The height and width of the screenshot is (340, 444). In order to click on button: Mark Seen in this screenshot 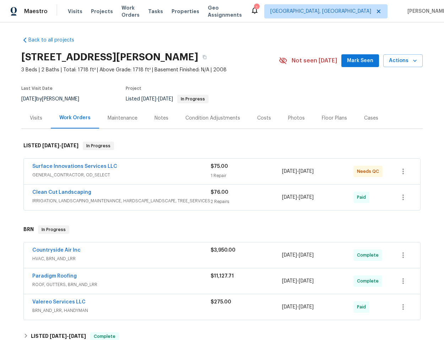, I will do `click(360, 61)`.